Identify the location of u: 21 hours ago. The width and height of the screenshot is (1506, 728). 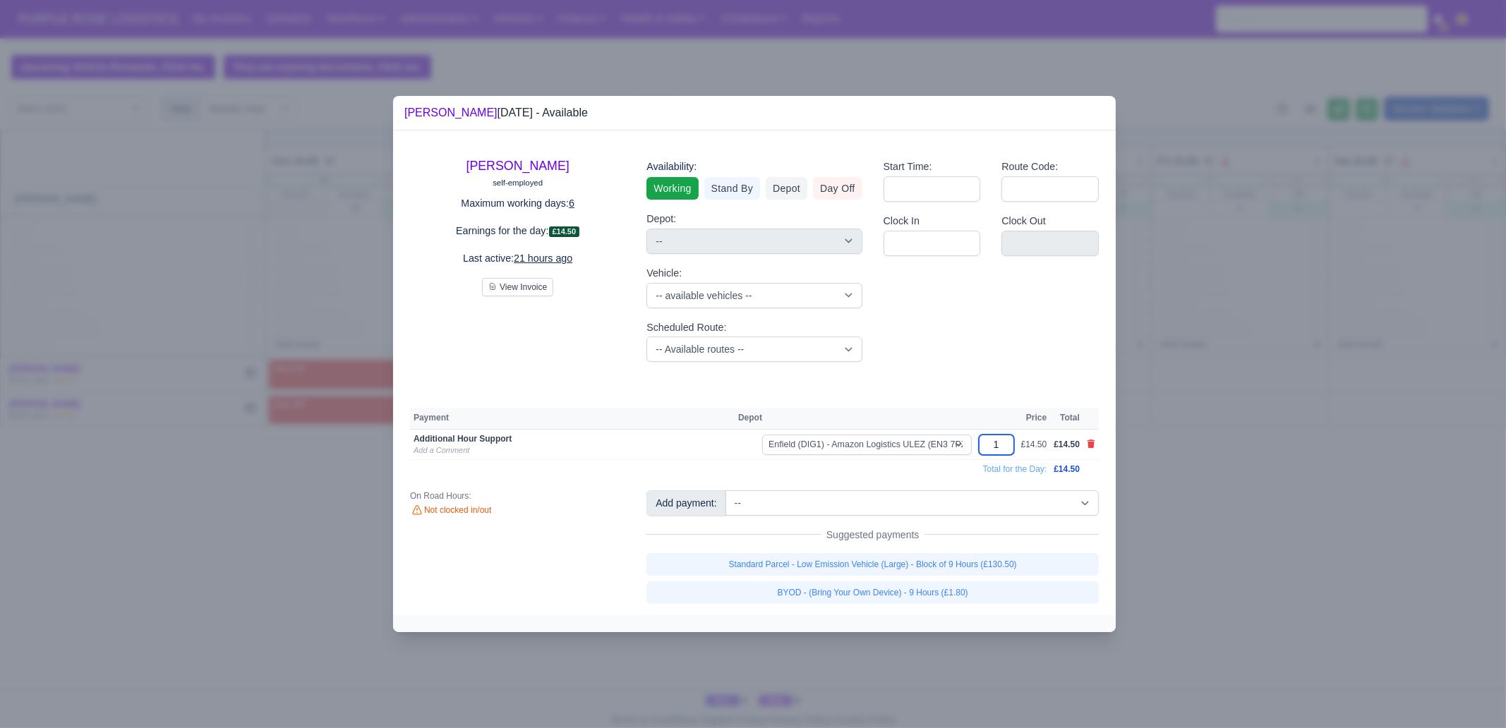
(543, 258).